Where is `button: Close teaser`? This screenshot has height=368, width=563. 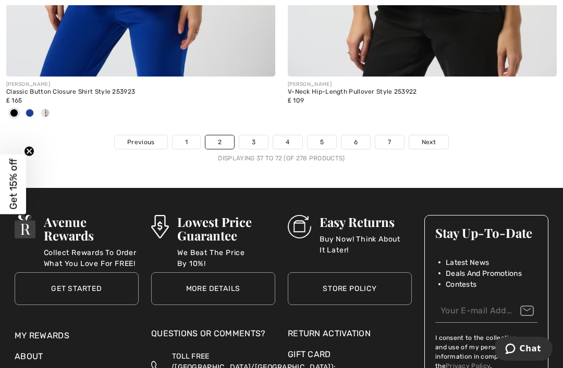 button: Close teaser is located at coordinates (29, 151).